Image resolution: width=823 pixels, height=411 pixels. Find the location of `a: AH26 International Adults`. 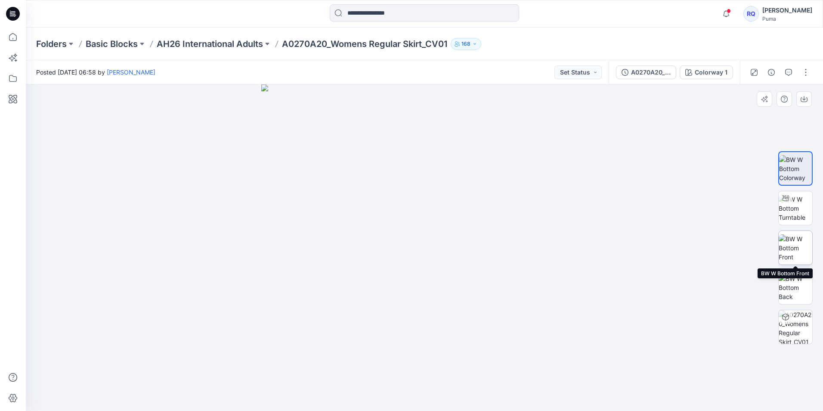

a: AH26 International Adults is located at coordinates (210, 44).